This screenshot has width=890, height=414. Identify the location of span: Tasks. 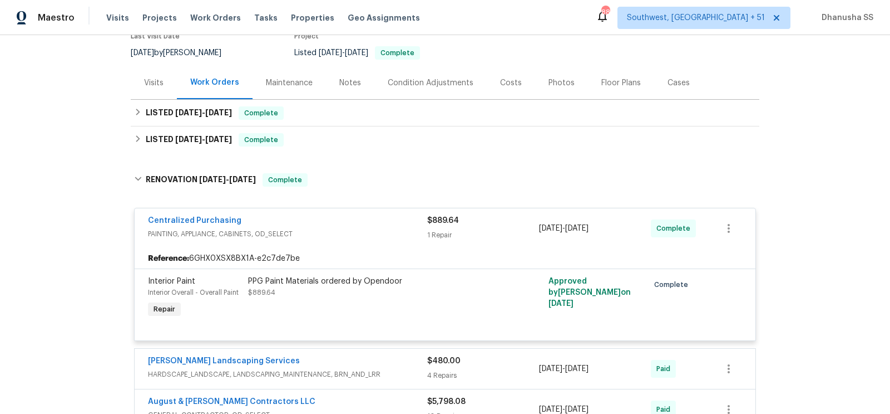
(266, 18).